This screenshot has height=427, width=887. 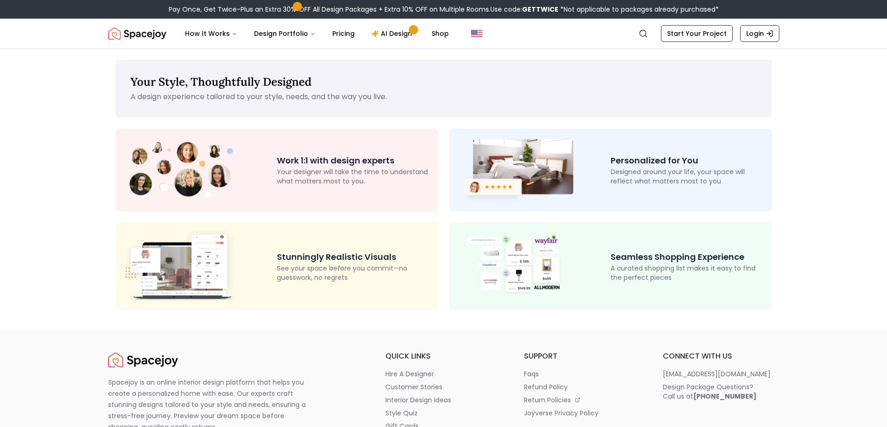 I want to click on span: Use code:, so click(x=524, y=9).